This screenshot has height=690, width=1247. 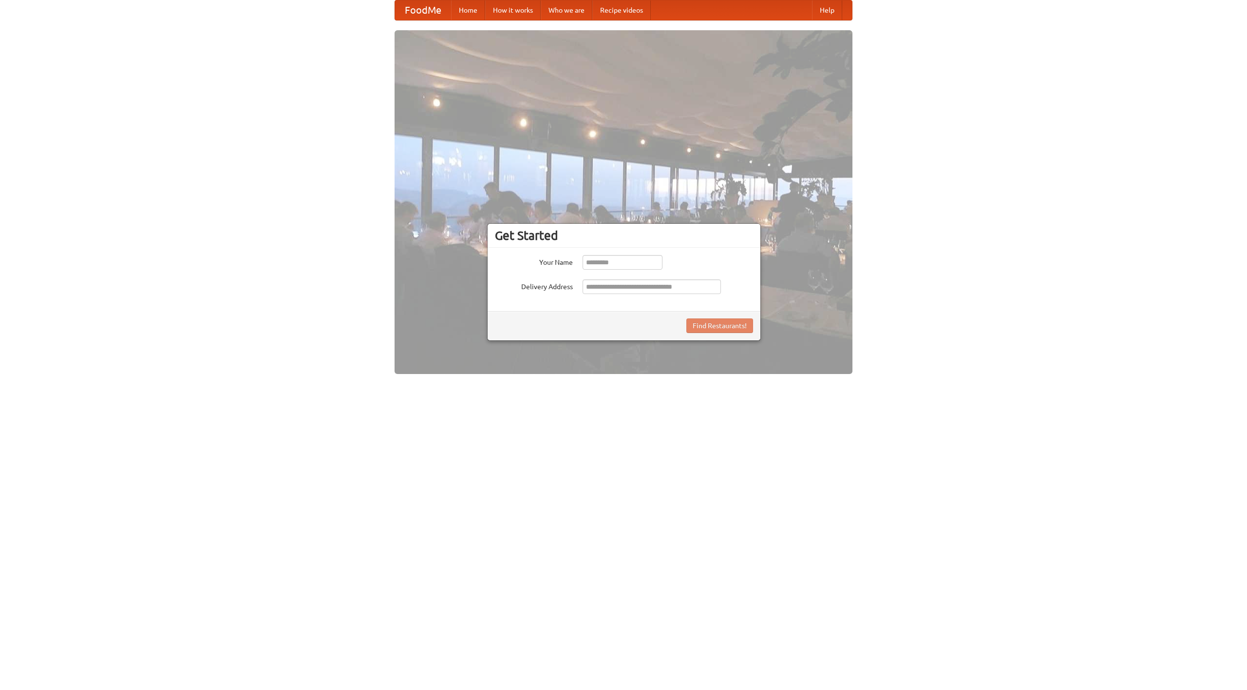 What do you see at coordinates (513, 10) in the screenshot?
I see `a: How it works` at bounding box center [513, 10].